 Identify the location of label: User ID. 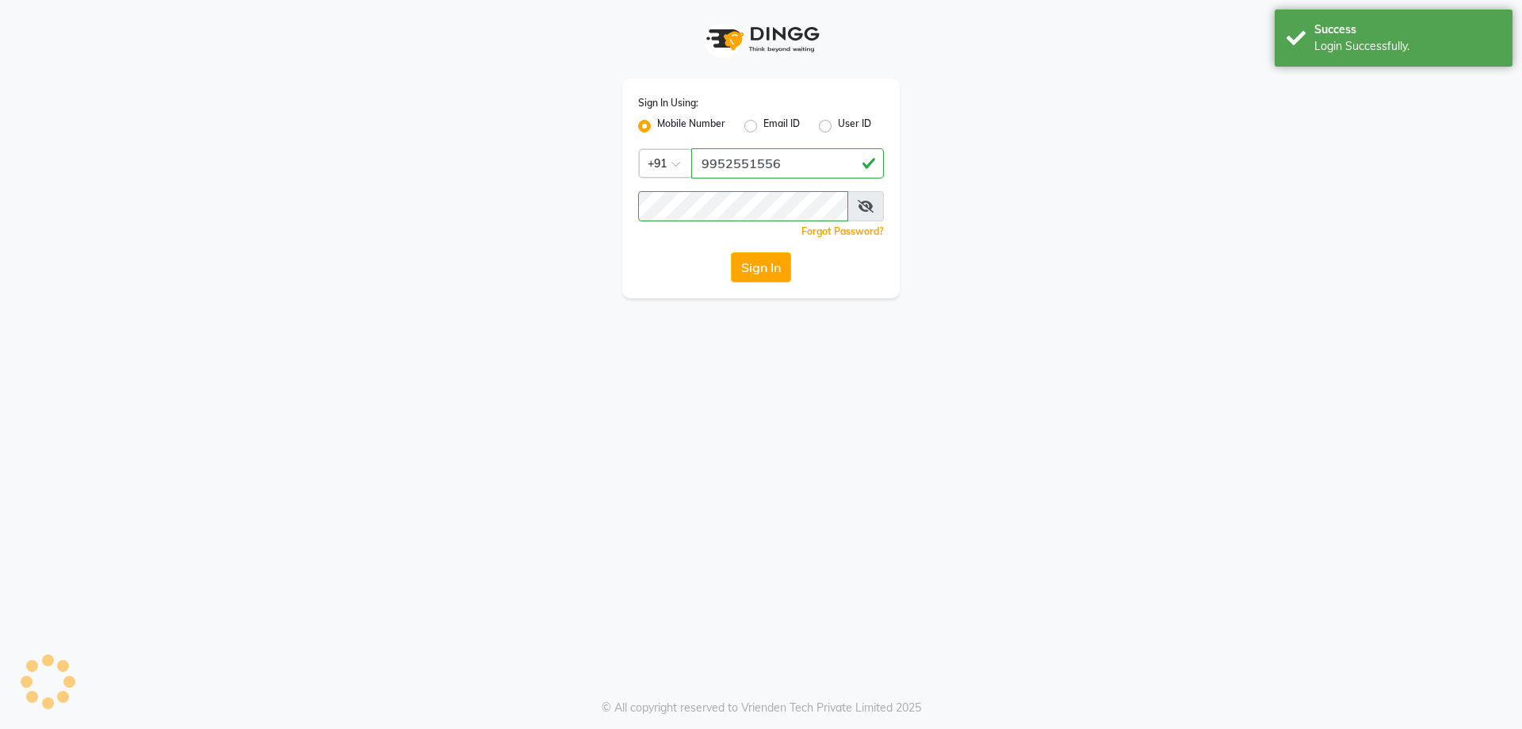
(855, 126).